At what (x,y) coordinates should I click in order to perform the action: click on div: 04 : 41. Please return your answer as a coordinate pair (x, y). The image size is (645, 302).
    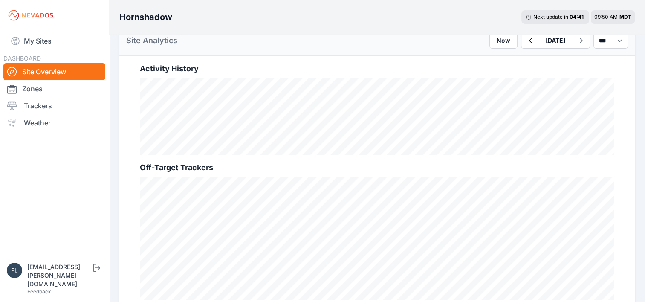
    Looking at the image, I should click on (577, 17).